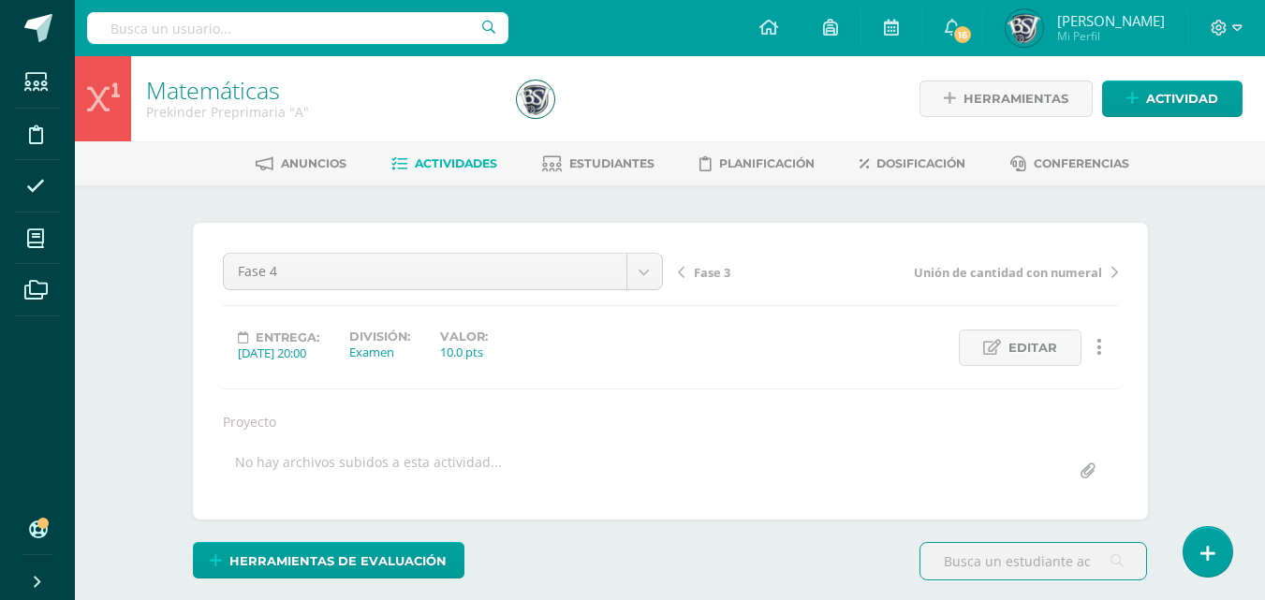  I want to click on a: Conferencias, so click(1070, 164).